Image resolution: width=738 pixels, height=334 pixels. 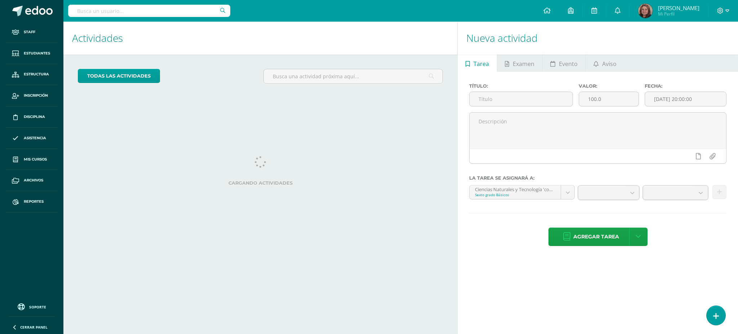 I want to click on label: Cargando actividades, so click(x=260, y=183).